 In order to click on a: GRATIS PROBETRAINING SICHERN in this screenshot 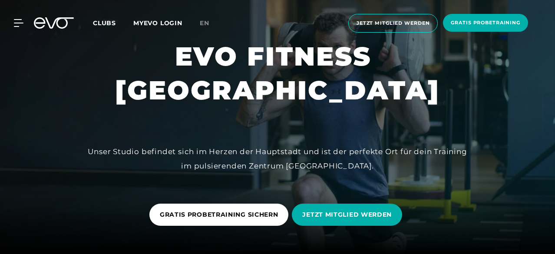, I will do `click(221, 215)`.